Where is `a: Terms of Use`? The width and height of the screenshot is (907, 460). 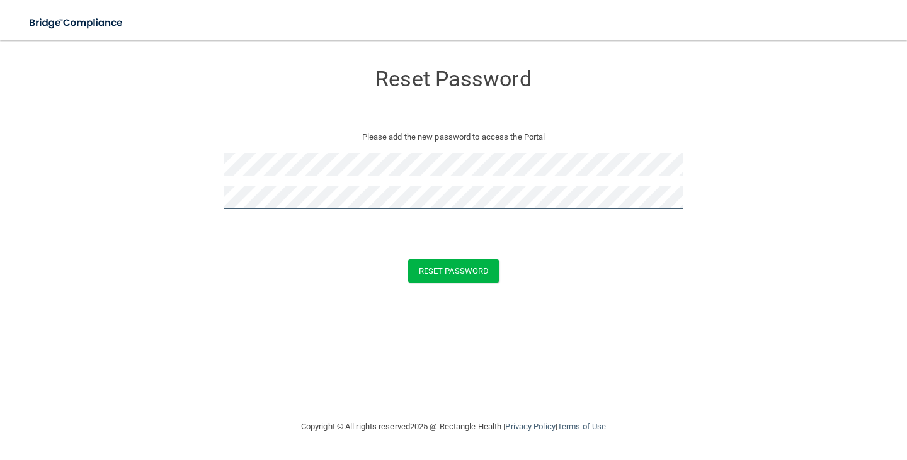 a: Terms of Use is located at coordinates (581, 426).